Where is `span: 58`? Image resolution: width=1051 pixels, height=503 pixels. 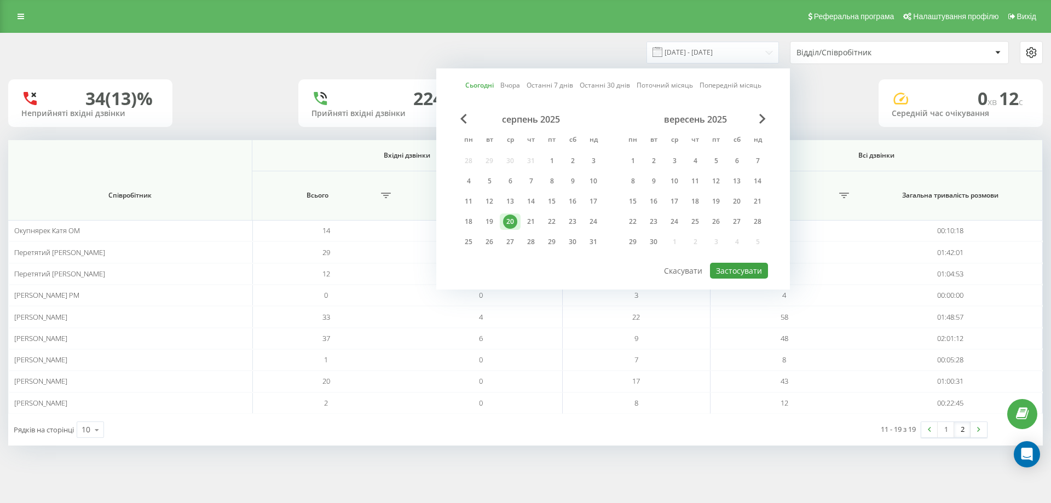
span: 58 is located at coordinates (785, 317).